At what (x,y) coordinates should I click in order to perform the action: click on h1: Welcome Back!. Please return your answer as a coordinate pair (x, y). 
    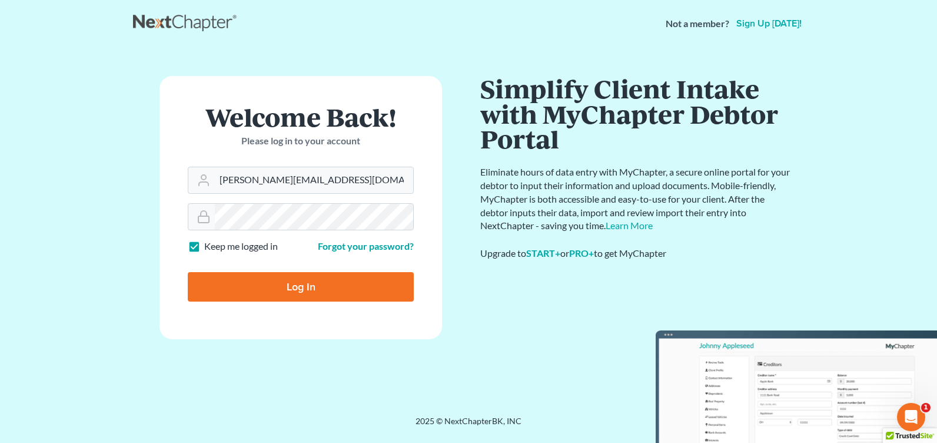
    Looking at the image, I should click on (301, 117).